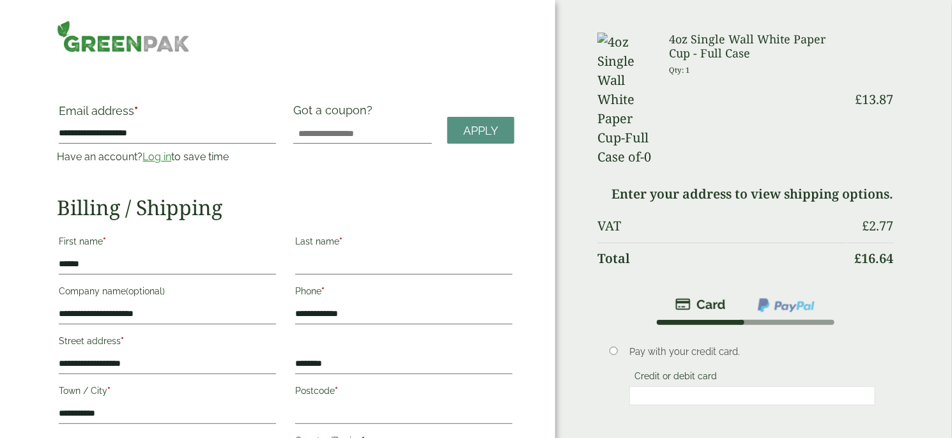  I want to click on h2: Billing / Shipping, so click(286, 208).